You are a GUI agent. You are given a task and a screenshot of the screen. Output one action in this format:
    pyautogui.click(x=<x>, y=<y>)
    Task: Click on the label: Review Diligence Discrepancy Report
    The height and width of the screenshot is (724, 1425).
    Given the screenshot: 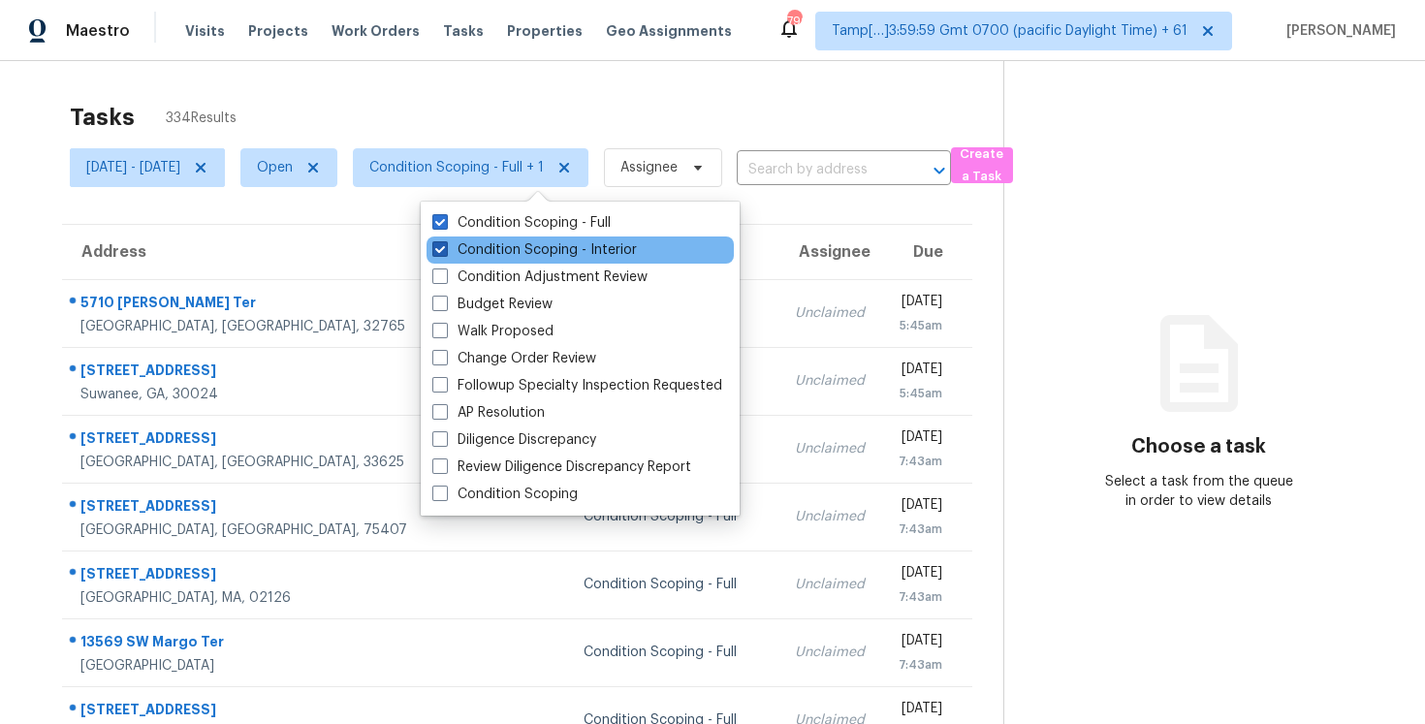 What is the action you would take?
    pyautogui.click(x=561, y=467)
    